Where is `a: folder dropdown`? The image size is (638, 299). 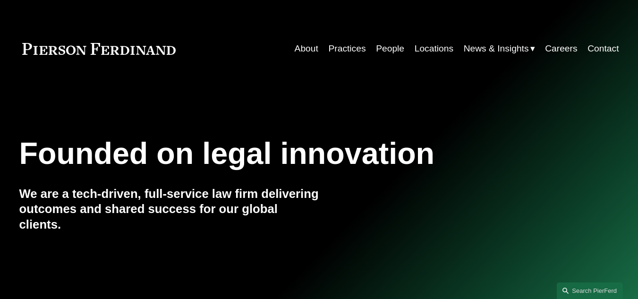
a: folder dropdown is located at coordinates (499, 49).